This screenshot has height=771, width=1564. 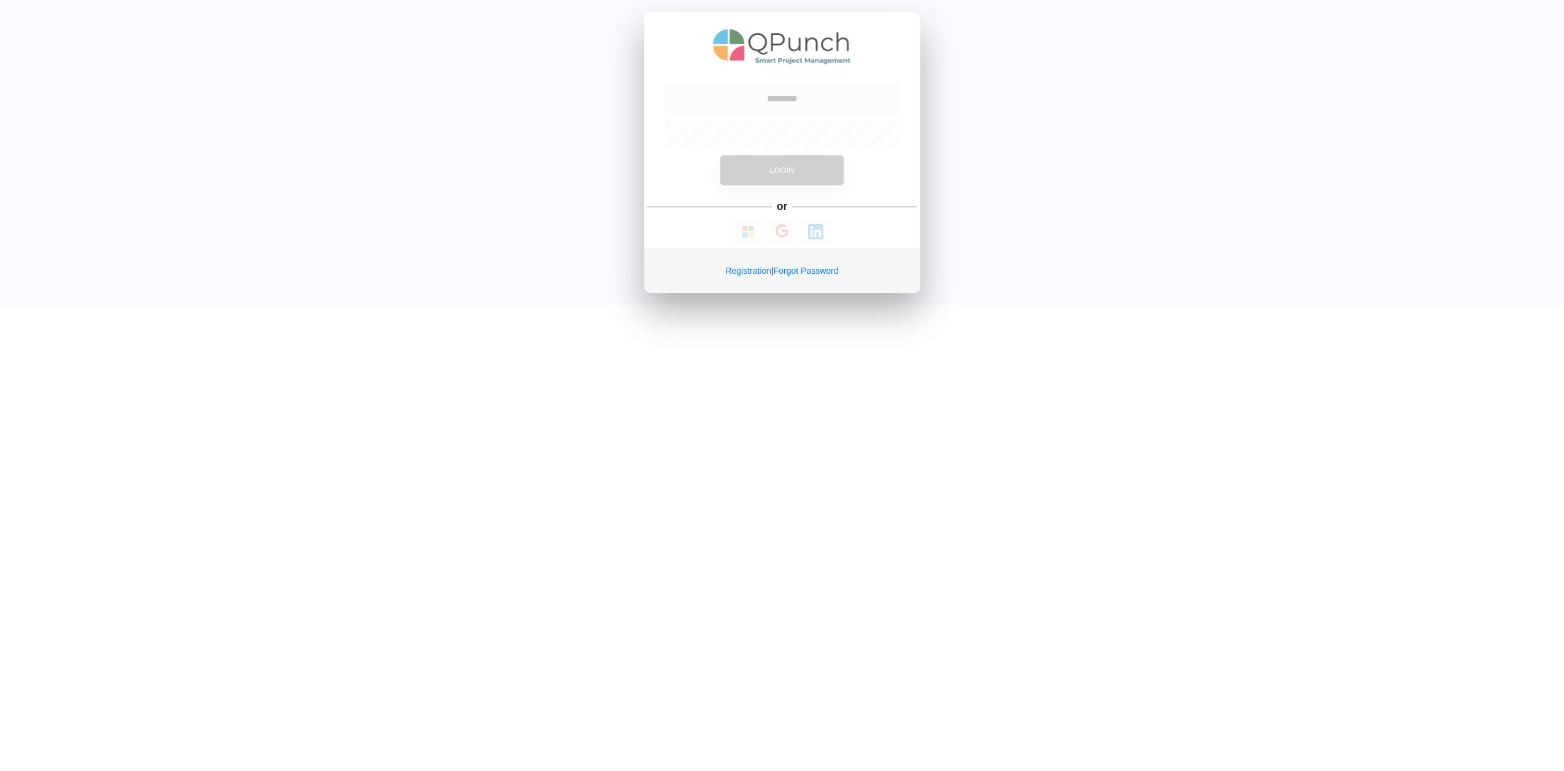 I want to click on a: Forgot Password, so click(x=806, y=271).